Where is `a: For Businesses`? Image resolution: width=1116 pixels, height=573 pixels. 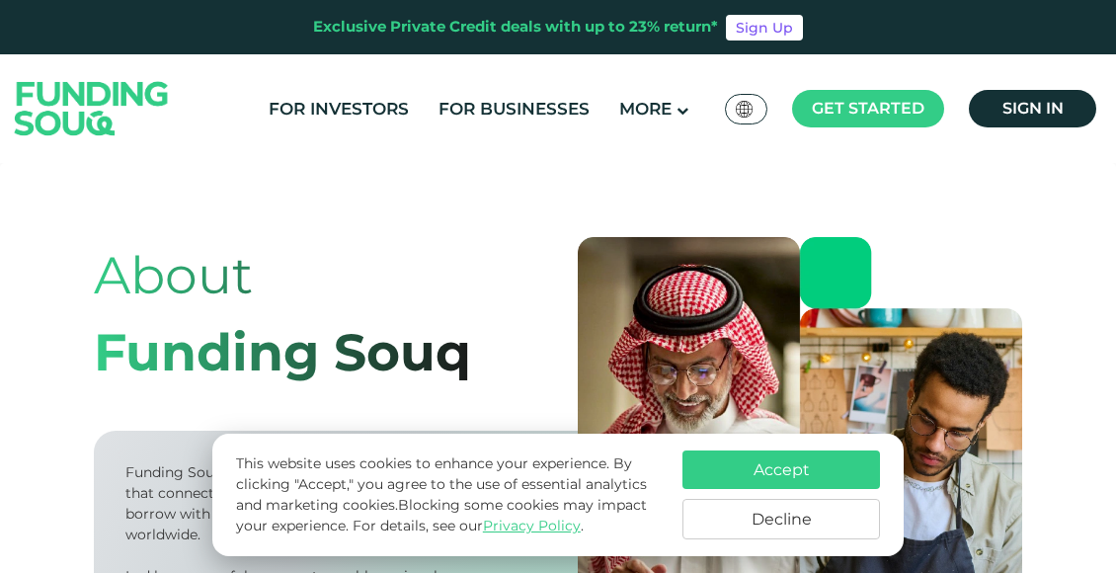
a: For Businesses is located at coordinates (514, 109).